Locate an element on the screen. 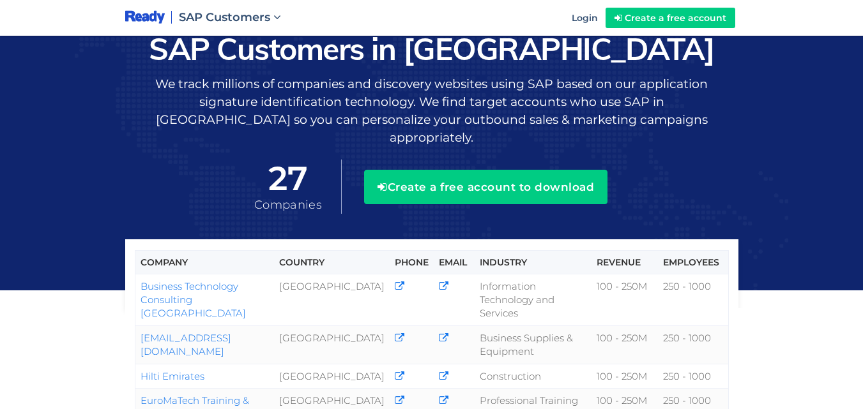 Image resolution: width=863 pixels, height=409 pixels. td: Construction is located at coordinates (533, 376).